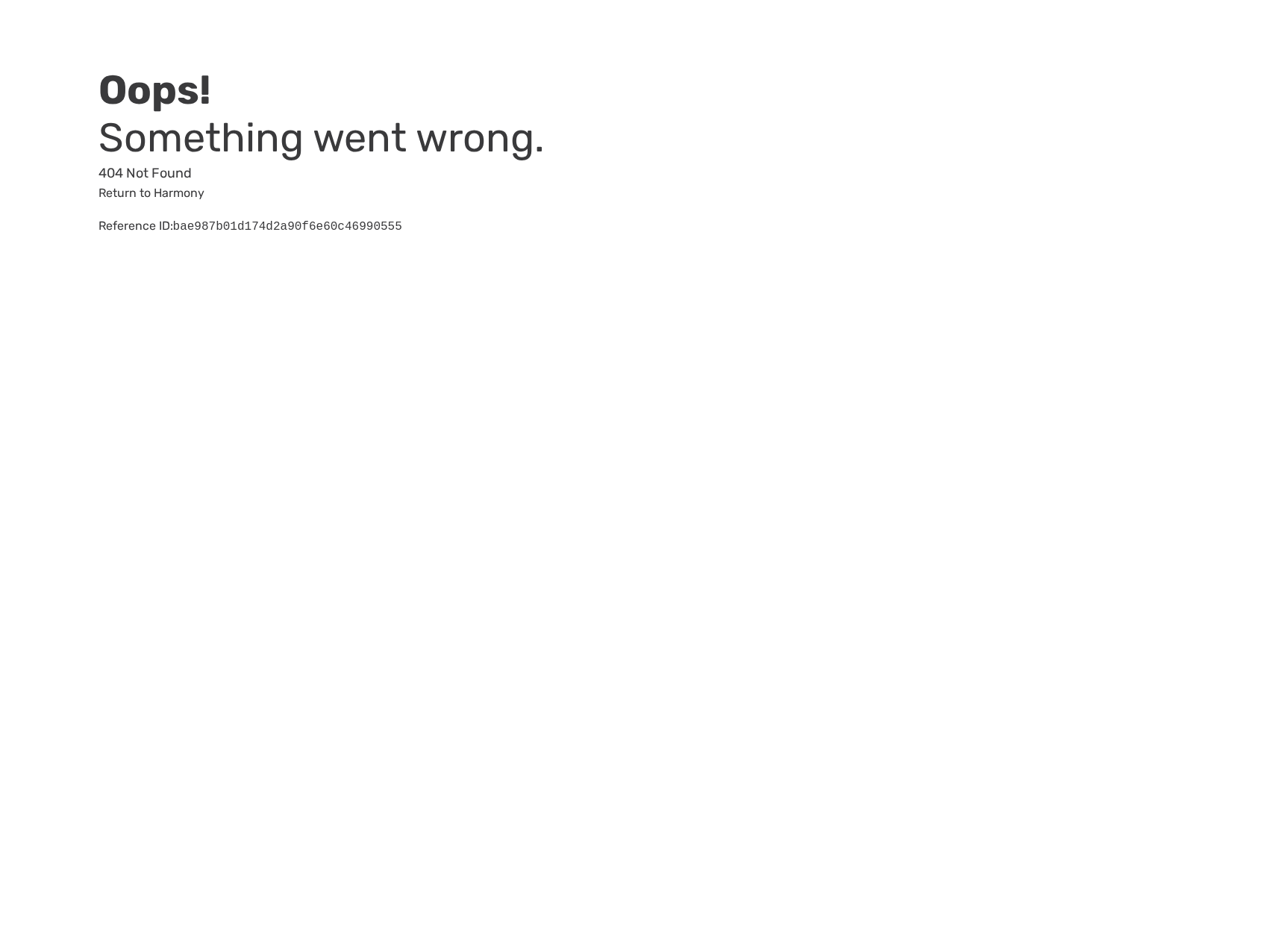  What do you see at coordinates (152, 192) in the screenshot?
I see `a: Return to Harmony` at bounding box center [152, 192].